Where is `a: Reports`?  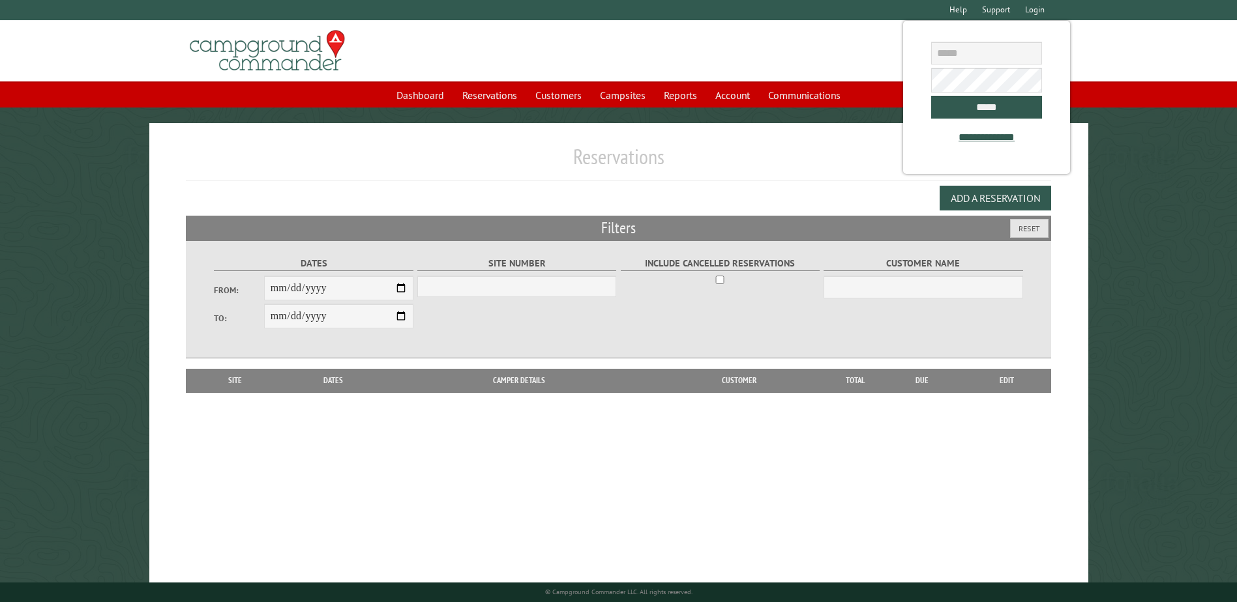 a: Reports is located at coordinates (680, 95).